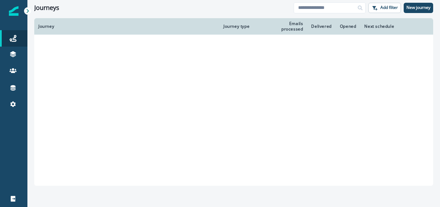 The height and width of the screenshot is (207, 440). Describe the element at coordinates (348, 26) in the screenshot. I see `div: Opened` at that location.